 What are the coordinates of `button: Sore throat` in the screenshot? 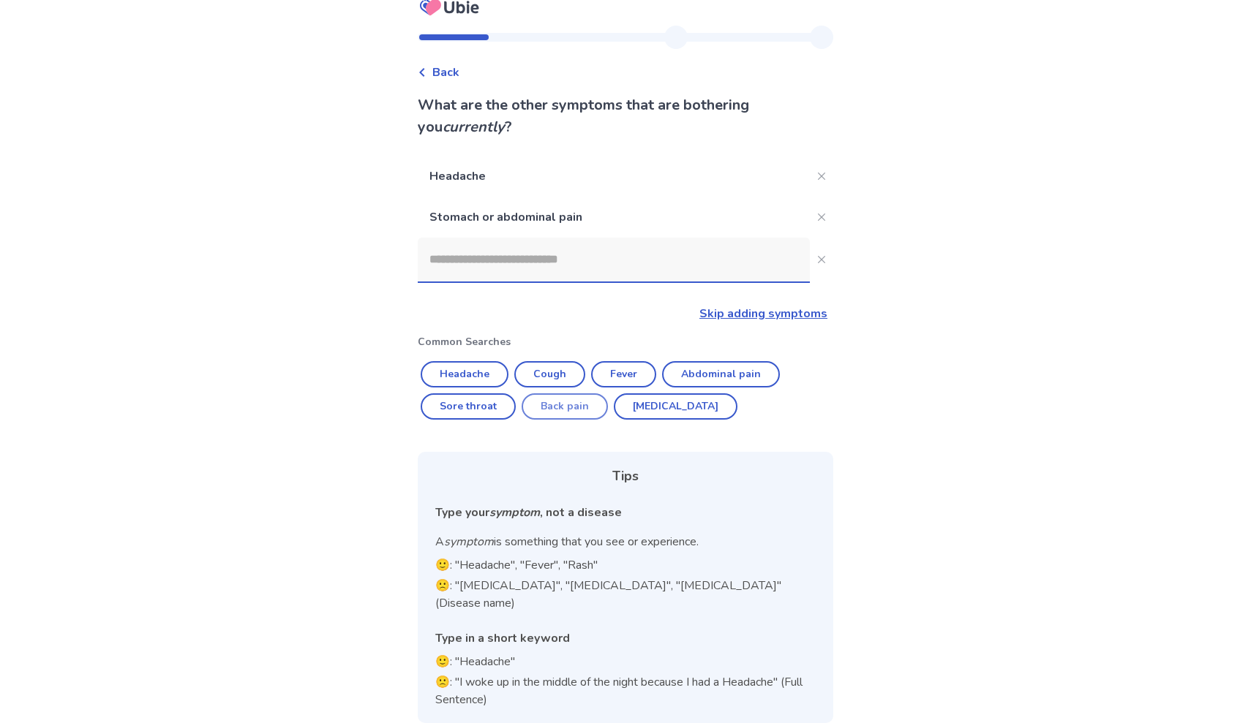 It's located at (468, 407).